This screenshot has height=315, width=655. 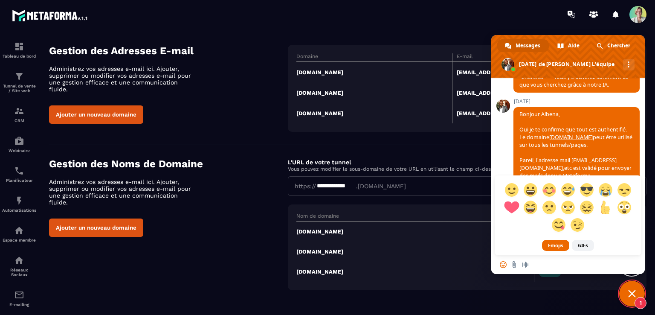 What do you see at coordinates (19, 295) in the screenshot?
I see `img: email` at bounding box center [19, 295].